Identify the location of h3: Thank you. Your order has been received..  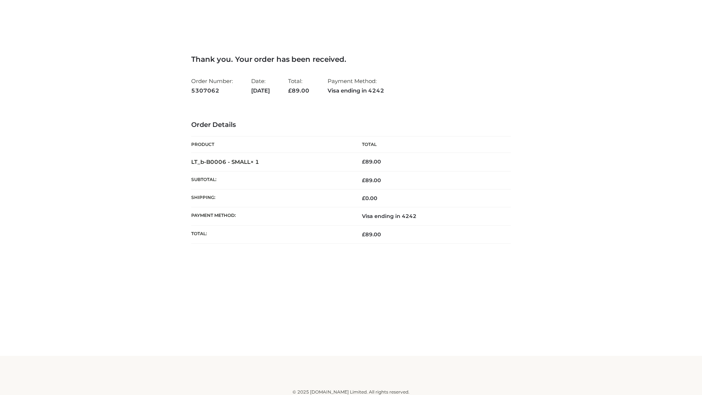
(351, 59).